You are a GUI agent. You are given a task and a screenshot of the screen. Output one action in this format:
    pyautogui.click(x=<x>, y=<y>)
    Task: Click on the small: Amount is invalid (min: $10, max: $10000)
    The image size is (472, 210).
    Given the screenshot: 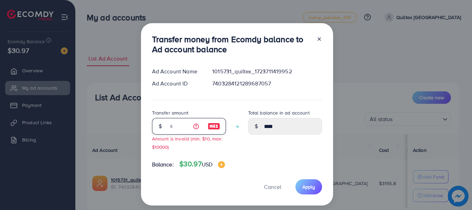 What is the action you would take?
    pyautogui.click(x=187, y=142)
    